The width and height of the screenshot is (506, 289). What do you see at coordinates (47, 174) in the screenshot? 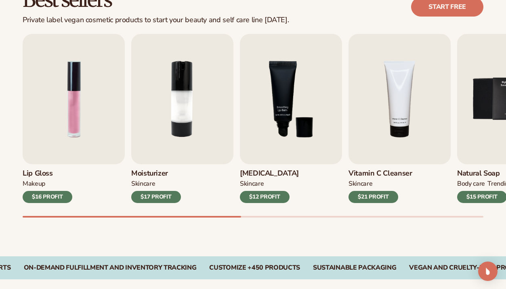
I see `h3: Lip Gloss` at bounding box center [47, 174].